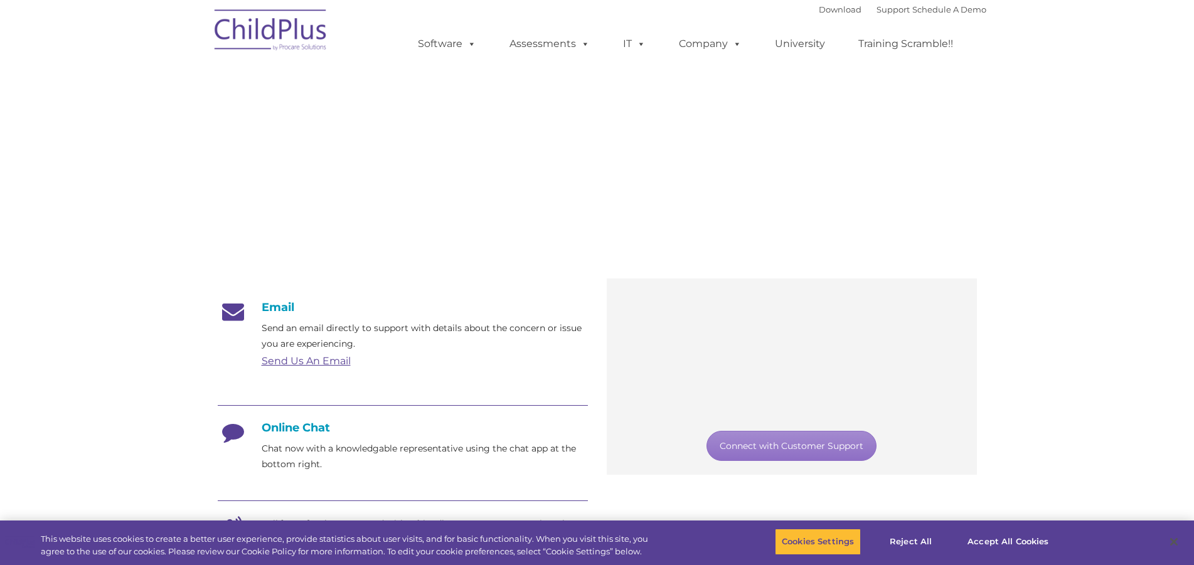 The height and width of the screenshot is (565, 1194). What do you see at coordinates (905, 44) in the screenshot?
I see `a: Training Scramble!!` at bounding box center [905, 44].